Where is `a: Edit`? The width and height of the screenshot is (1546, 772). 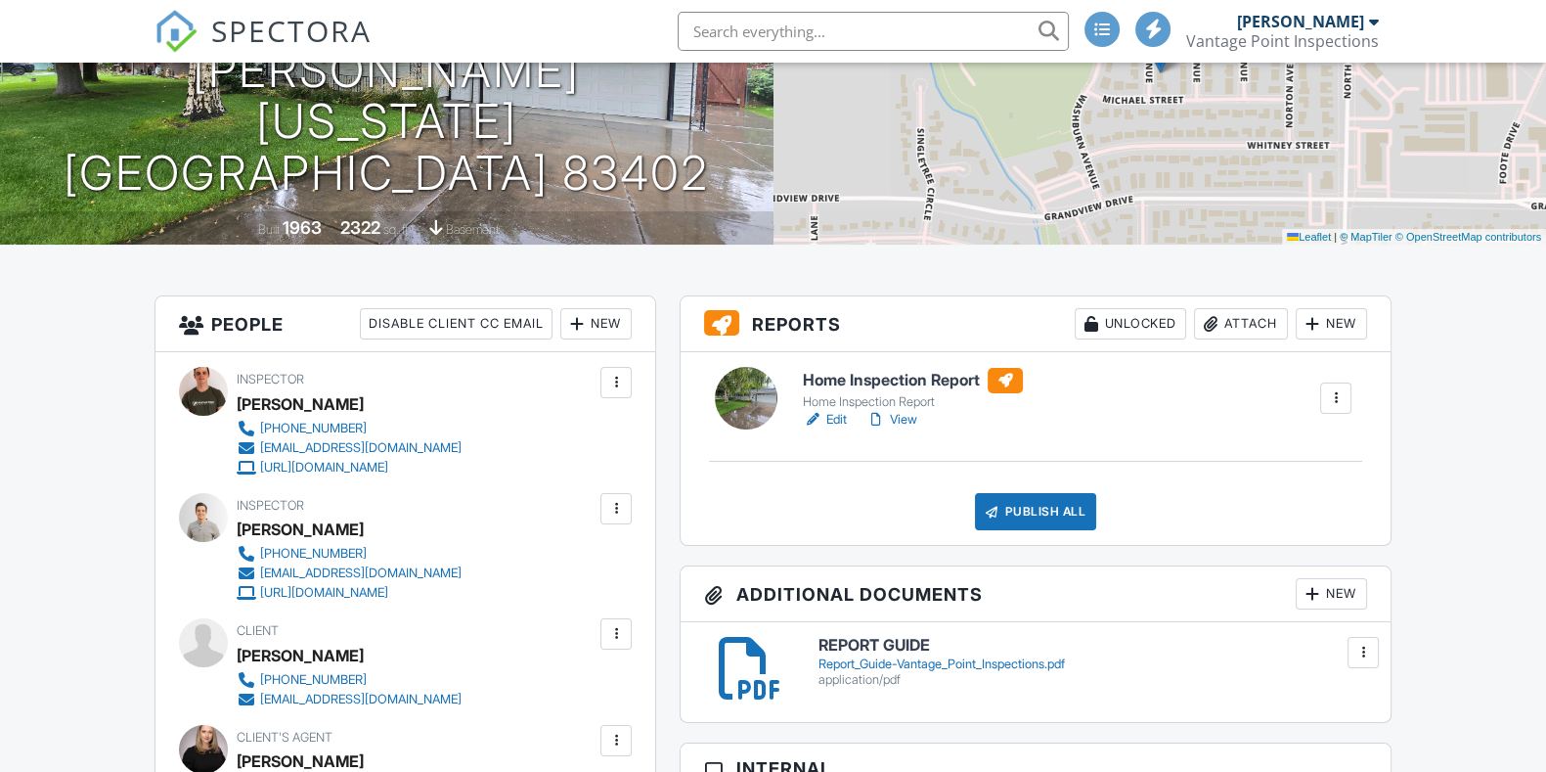 a: Edit is located at coordinates (824, 420).